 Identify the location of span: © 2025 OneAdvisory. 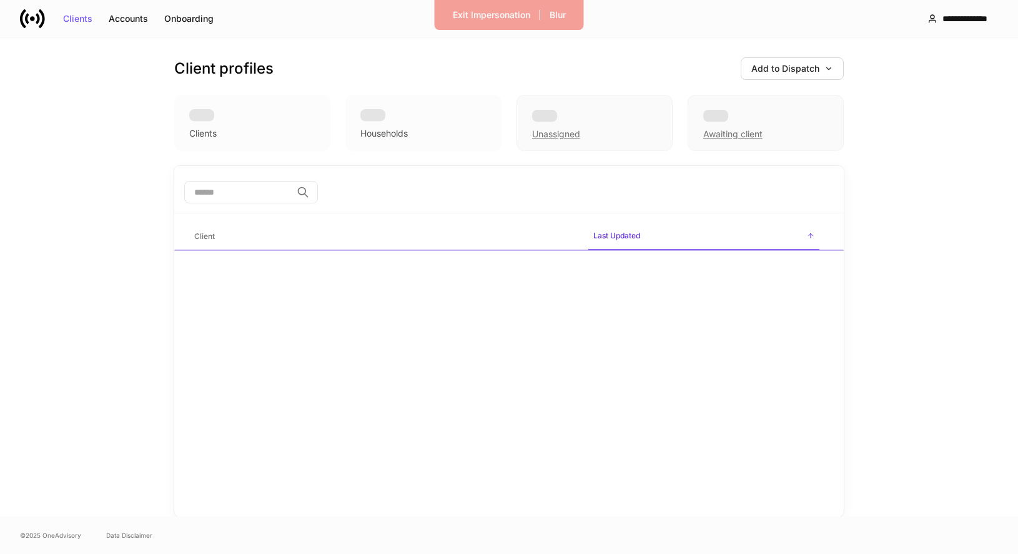
(51, 536).